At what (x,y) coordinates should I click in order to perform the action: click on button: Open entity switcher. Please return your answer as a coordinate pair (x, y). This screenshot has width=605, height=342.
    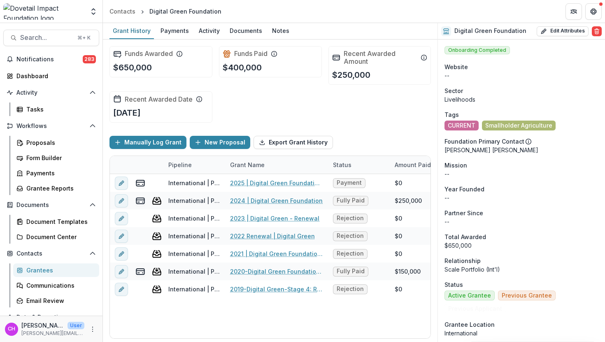
    Looking at the image, I should click on (93, 12).